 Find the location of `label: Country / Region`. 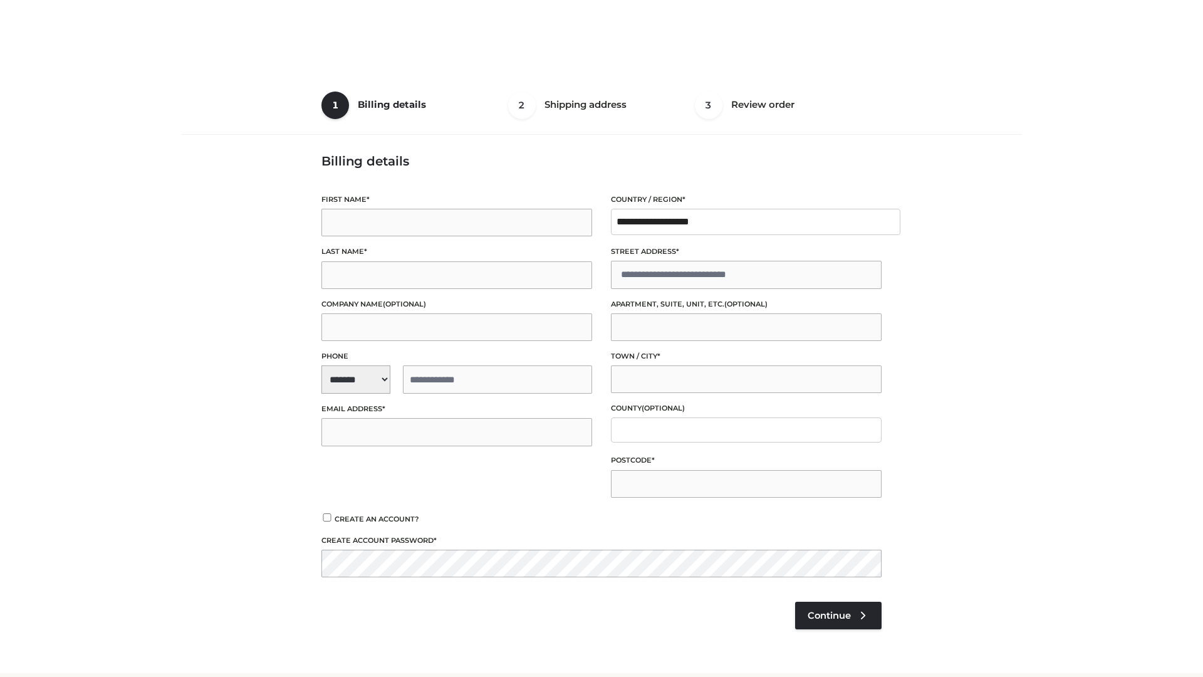

label: Country / Region is located at coordinates (746, 199).